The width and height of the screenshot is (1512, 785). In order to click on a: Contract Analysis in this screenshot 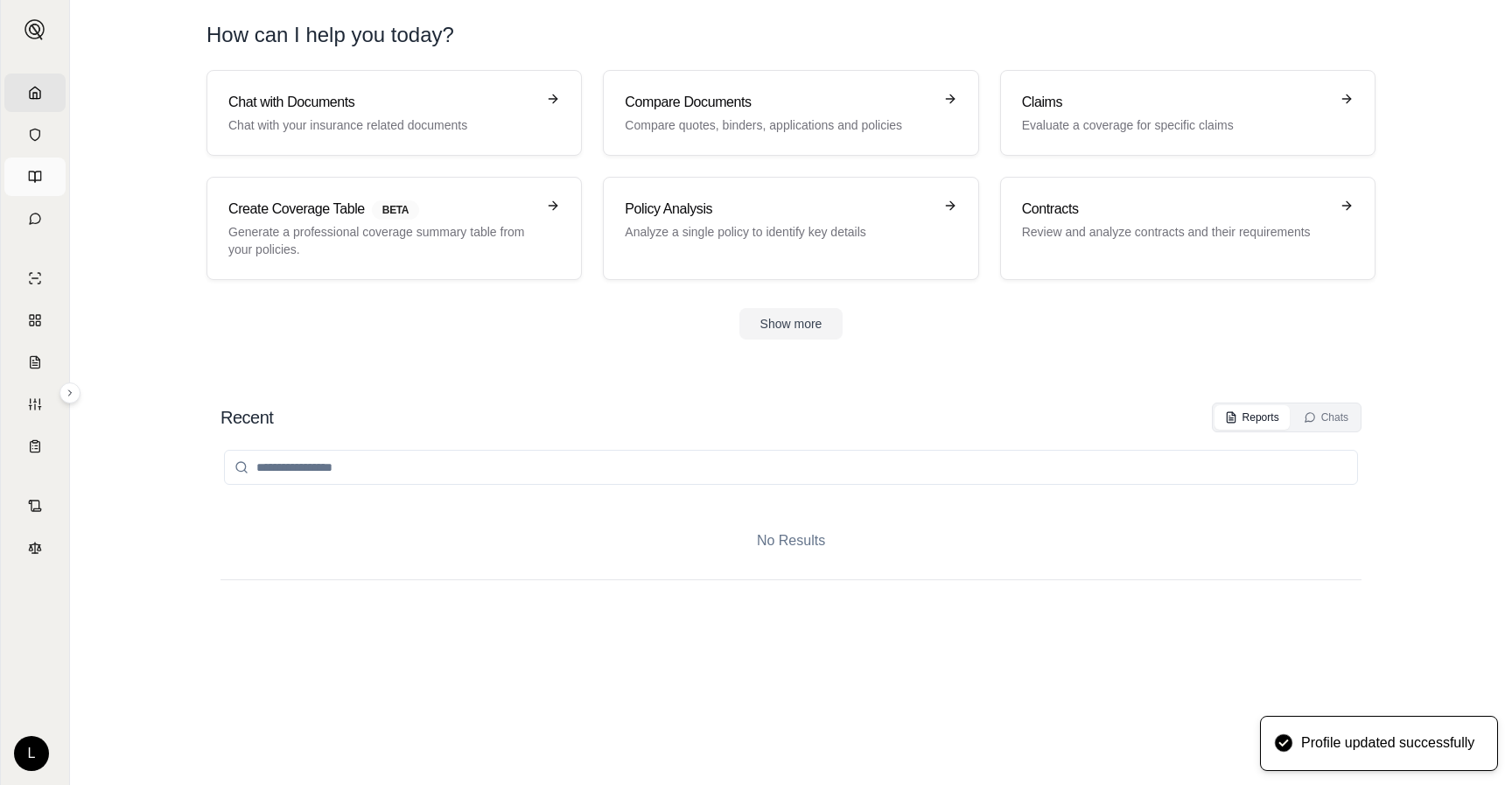, I will do `click(35, 506)`.